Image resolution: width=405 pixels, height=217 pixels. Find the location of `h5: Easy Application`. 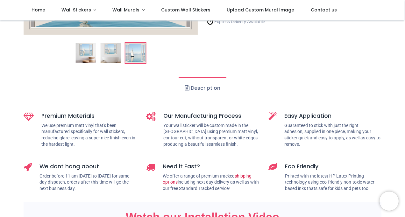

h5: Easy Application is located at coordinates (333, 116).